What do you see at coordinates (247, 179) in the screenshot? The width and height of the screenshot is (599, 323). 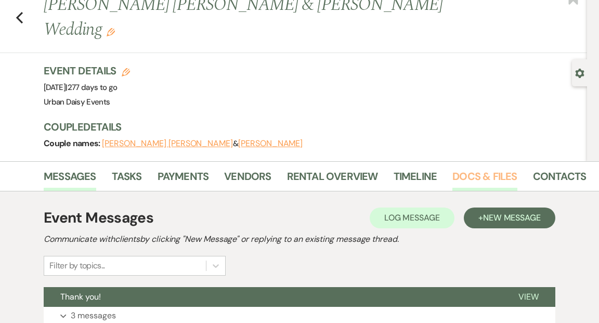 I see `a: Vendors` at bounding box center [247, 179].